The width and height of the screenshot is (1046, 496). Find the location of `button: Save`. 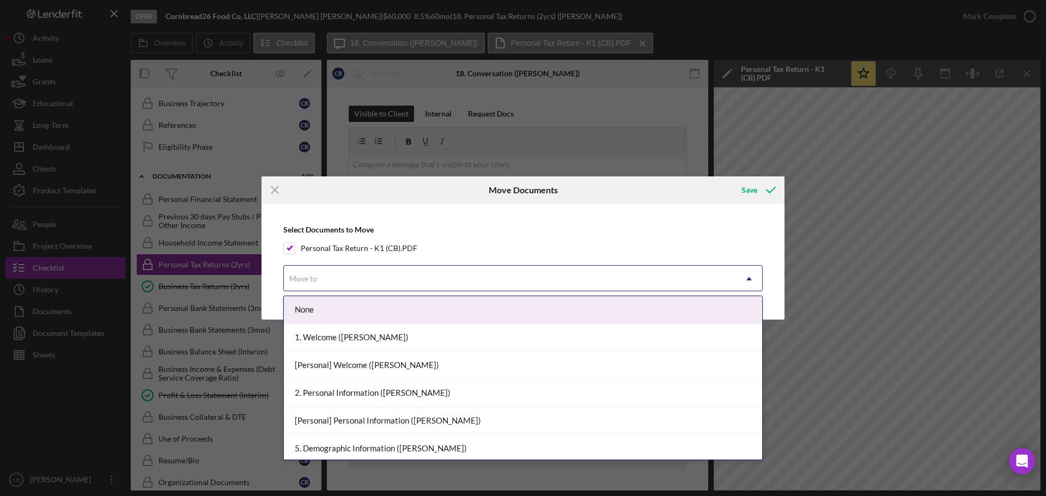

button: Save is located at coordinates (758, 190).